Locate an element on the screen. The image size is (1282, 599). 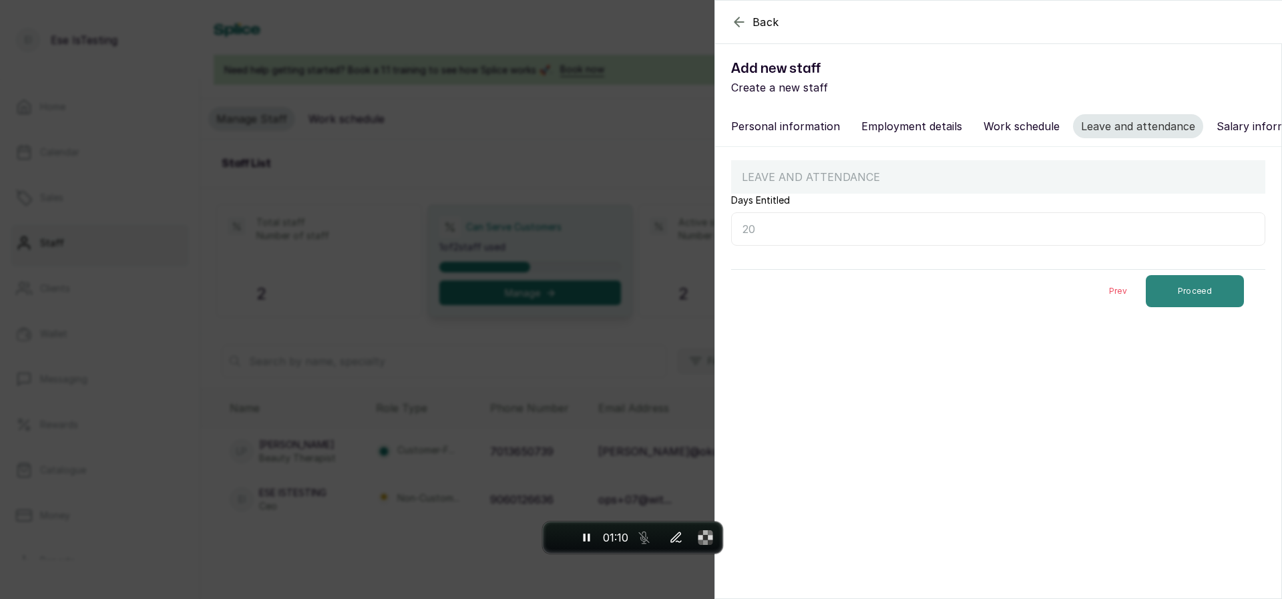
p: LEAVE AND ATTENDANCE is located at coordinates (810, 177).